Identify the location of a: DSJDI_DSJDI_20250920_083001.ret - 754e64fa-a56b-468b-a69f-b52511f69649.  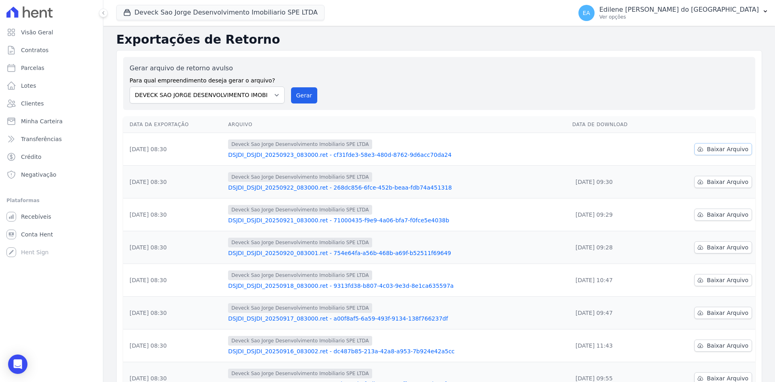
(397, 253).